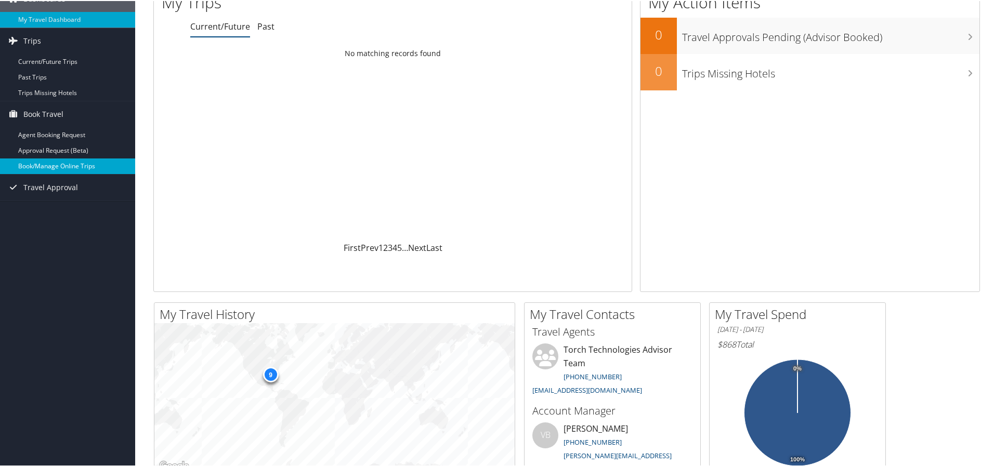  Describe the element at coordinates (266, 25) in the screenshot. I see `a: Past` at that location.